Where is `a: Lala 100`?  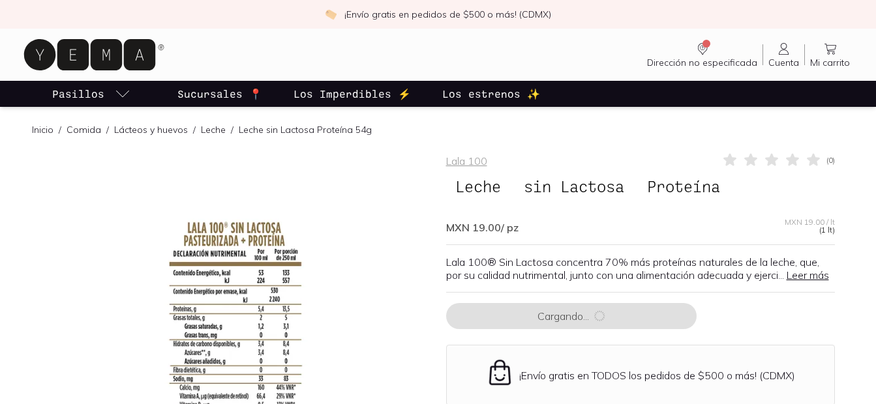
a: Lala 100 is located at coordinates (466, 161).